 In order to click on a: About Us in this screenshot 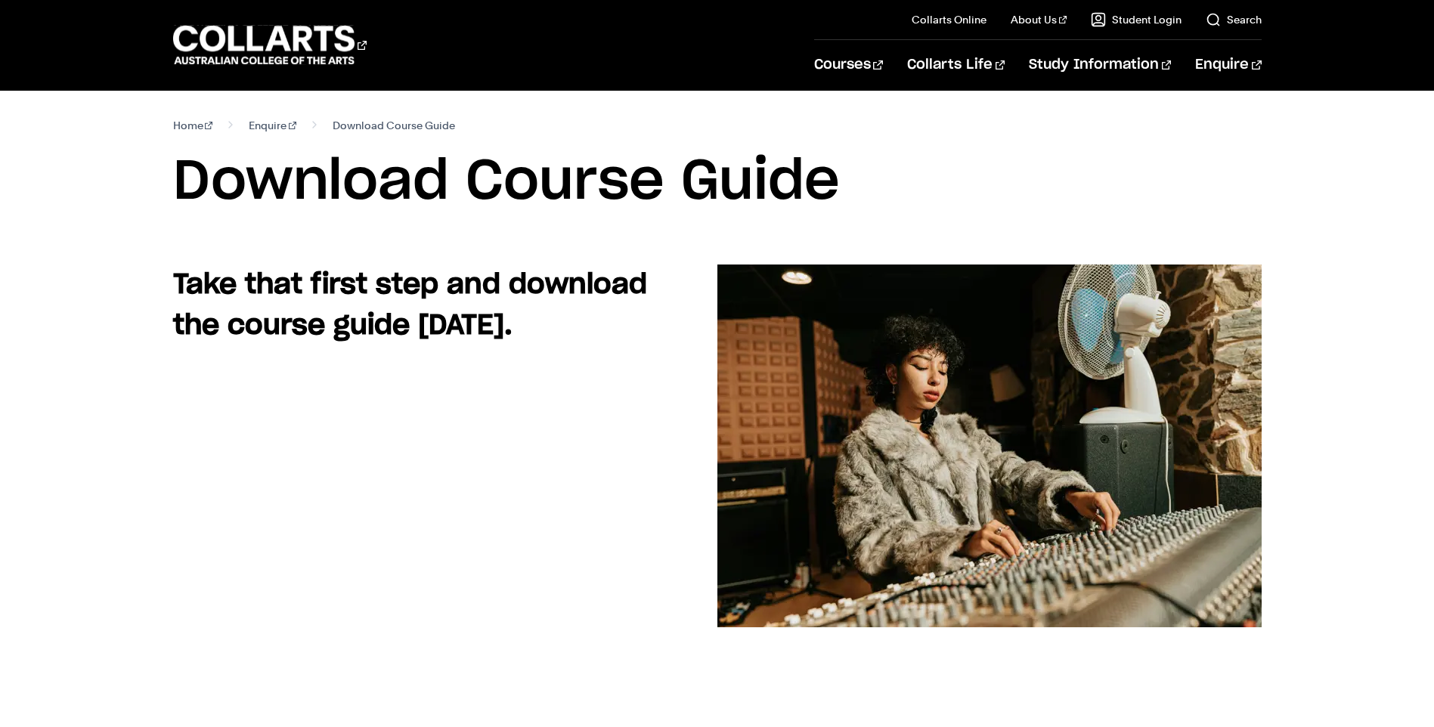, I will do `click(1039, 20)`.